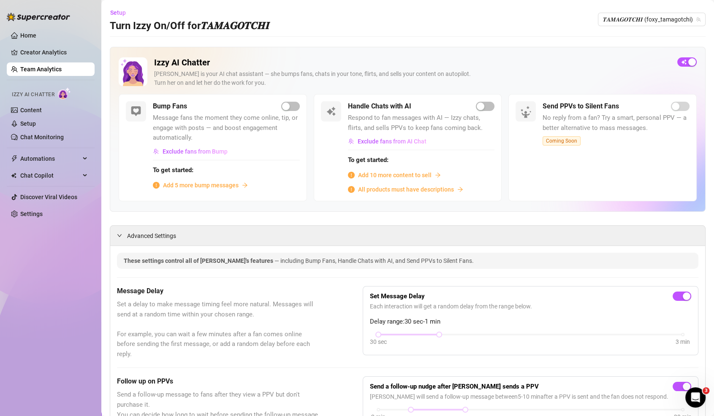 The image size is (714, 416). What do you see at coordinates (170, 106) in the screenshot?
I see `h5: Bump Fans` at bounding box center [170, 106].